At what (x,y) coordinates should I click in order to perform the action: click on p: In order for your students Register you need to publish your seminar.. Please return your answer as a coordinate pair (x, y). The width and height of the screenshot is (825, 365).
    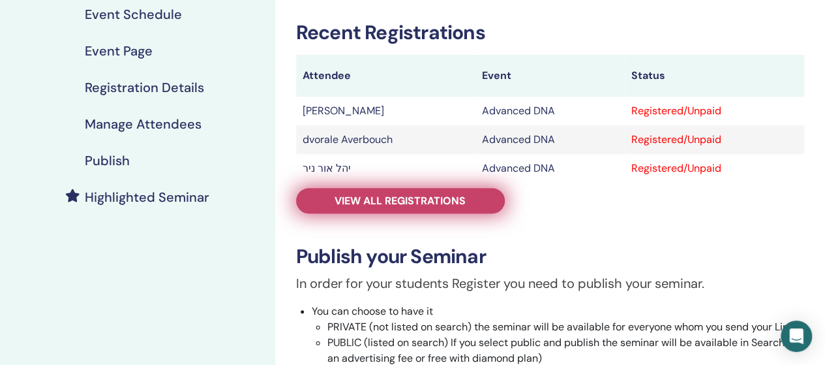
    Looking at the image, I should click on (550, 283).